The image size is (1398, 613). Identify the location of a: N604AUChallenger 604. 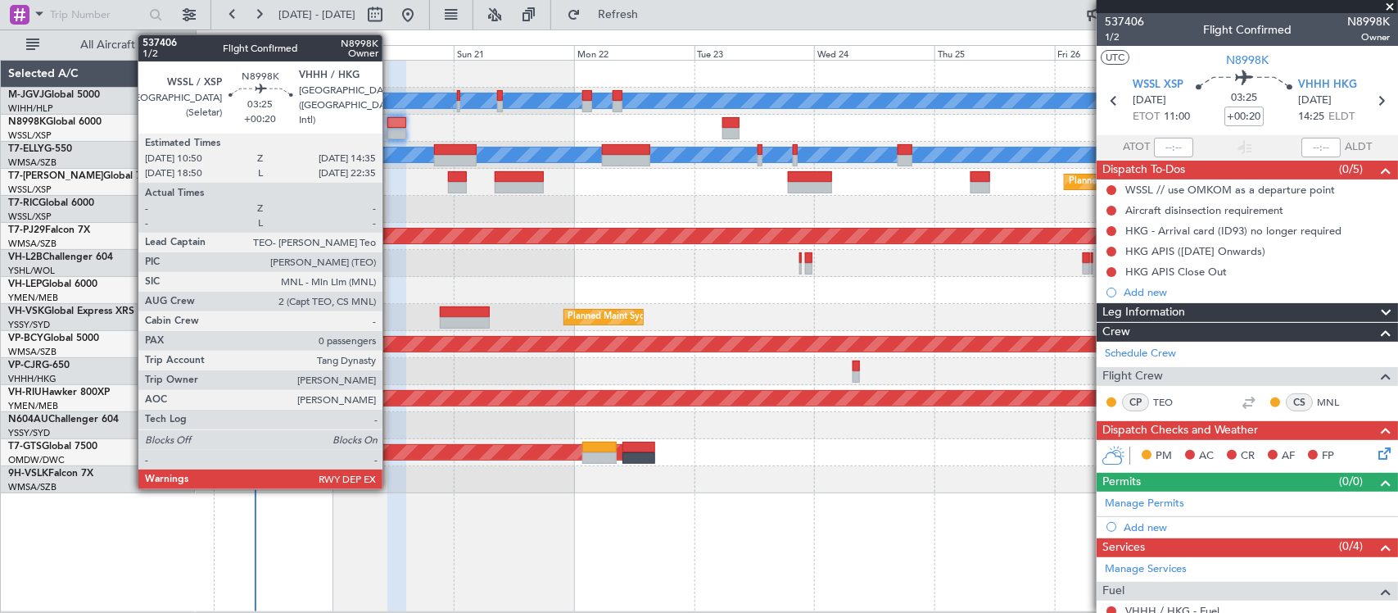
(63, 419).